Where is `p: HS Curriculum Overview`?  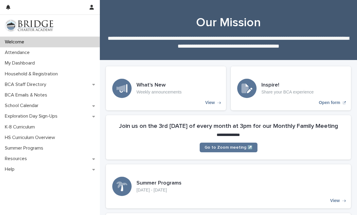 p: HS Curriculum Overview is located at coordinates (31, 138).